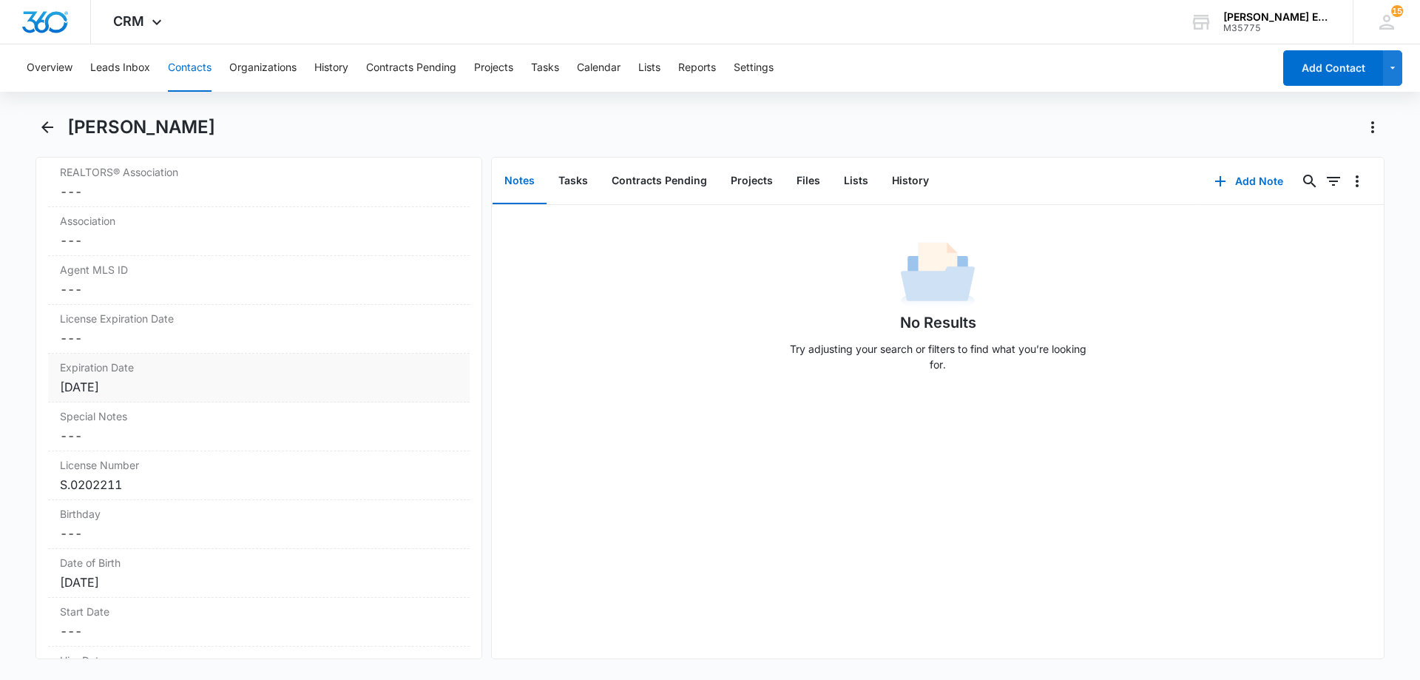 The width and height of the screenshot is (1420, 680). I want to click on button: Notes, so click(519, 181).